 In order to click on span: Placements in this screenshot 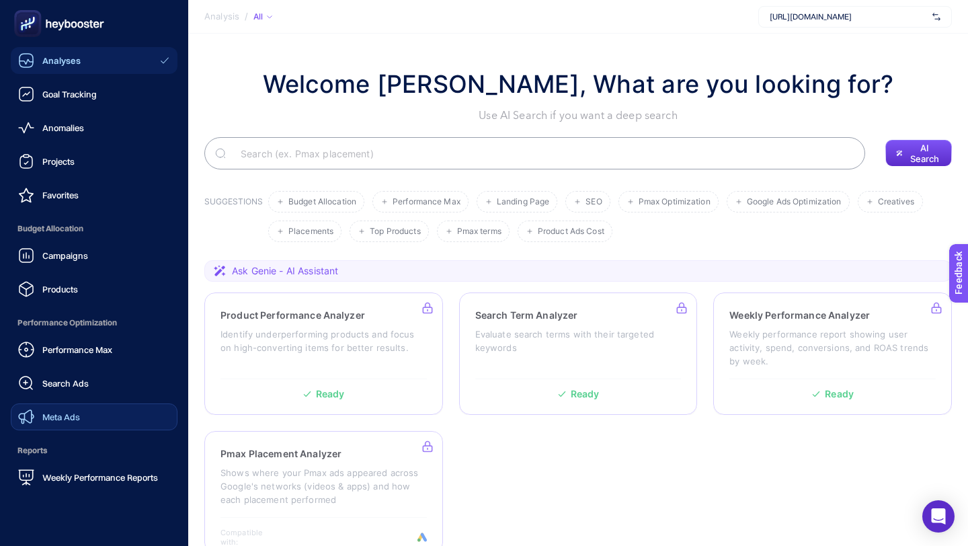, I will do `click(311, 231)`.